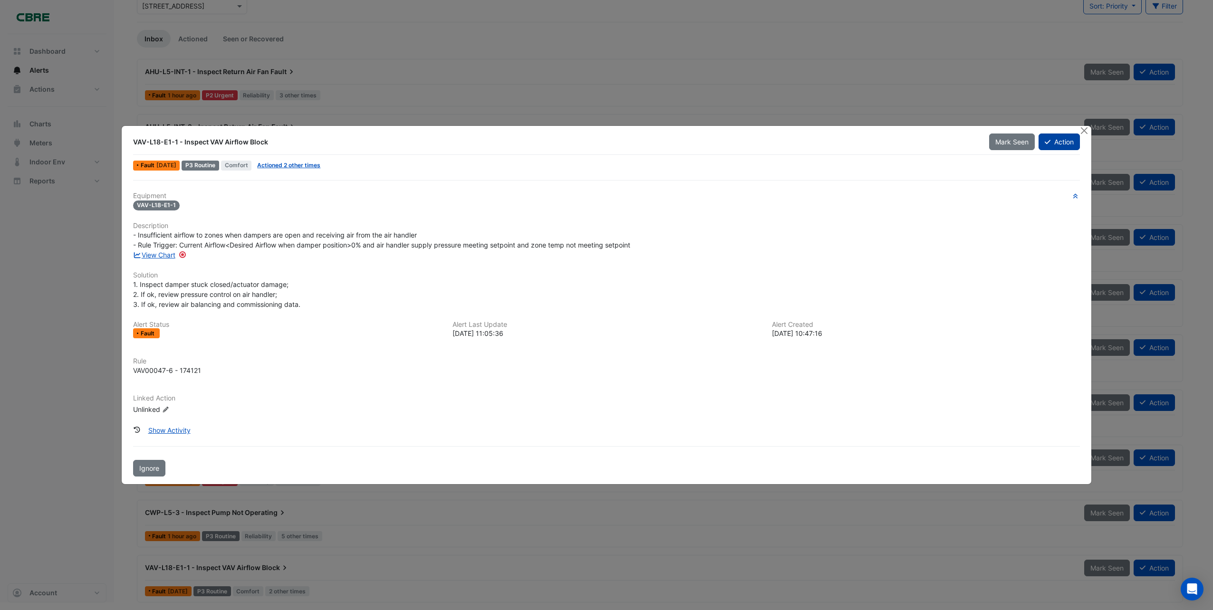  I want to click on div: P3 Routine, so click(200, 165).